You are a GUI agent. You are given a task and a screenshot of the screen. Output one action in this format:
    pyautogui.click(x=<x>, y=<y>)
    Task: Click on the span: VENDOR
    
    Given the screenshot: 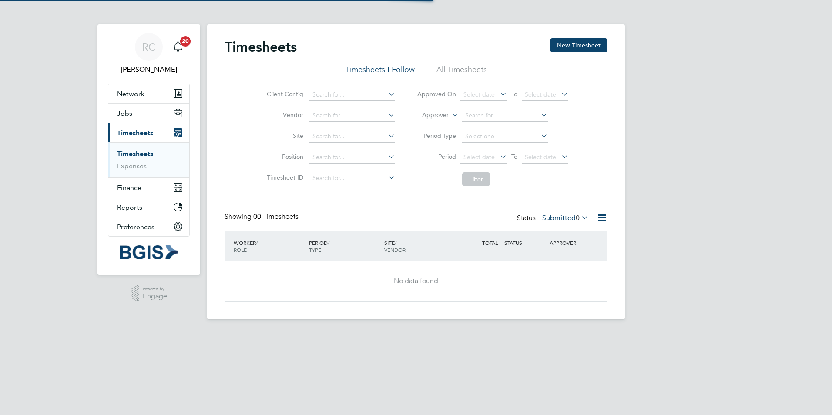 What is the action you would take?
    pyautogui.click(x=395, y=250)
    